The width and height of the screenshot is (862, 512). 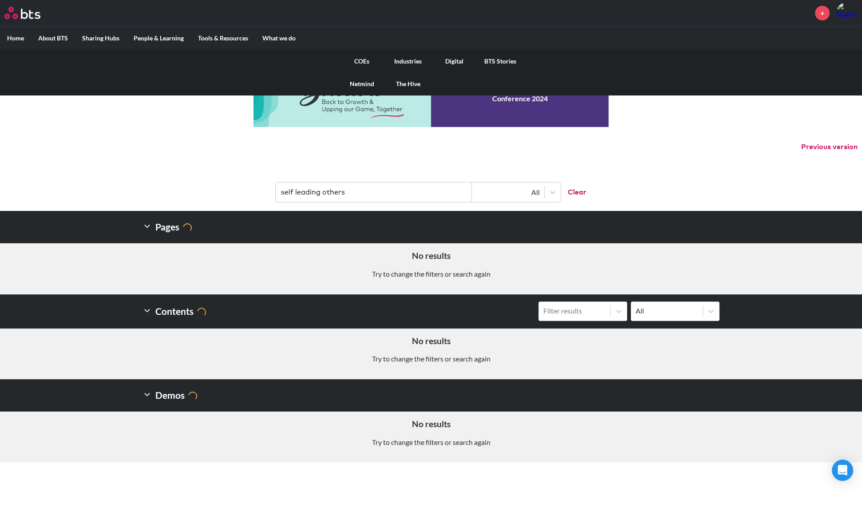 I want to click on button: Clear, so click(x=573, y=192).